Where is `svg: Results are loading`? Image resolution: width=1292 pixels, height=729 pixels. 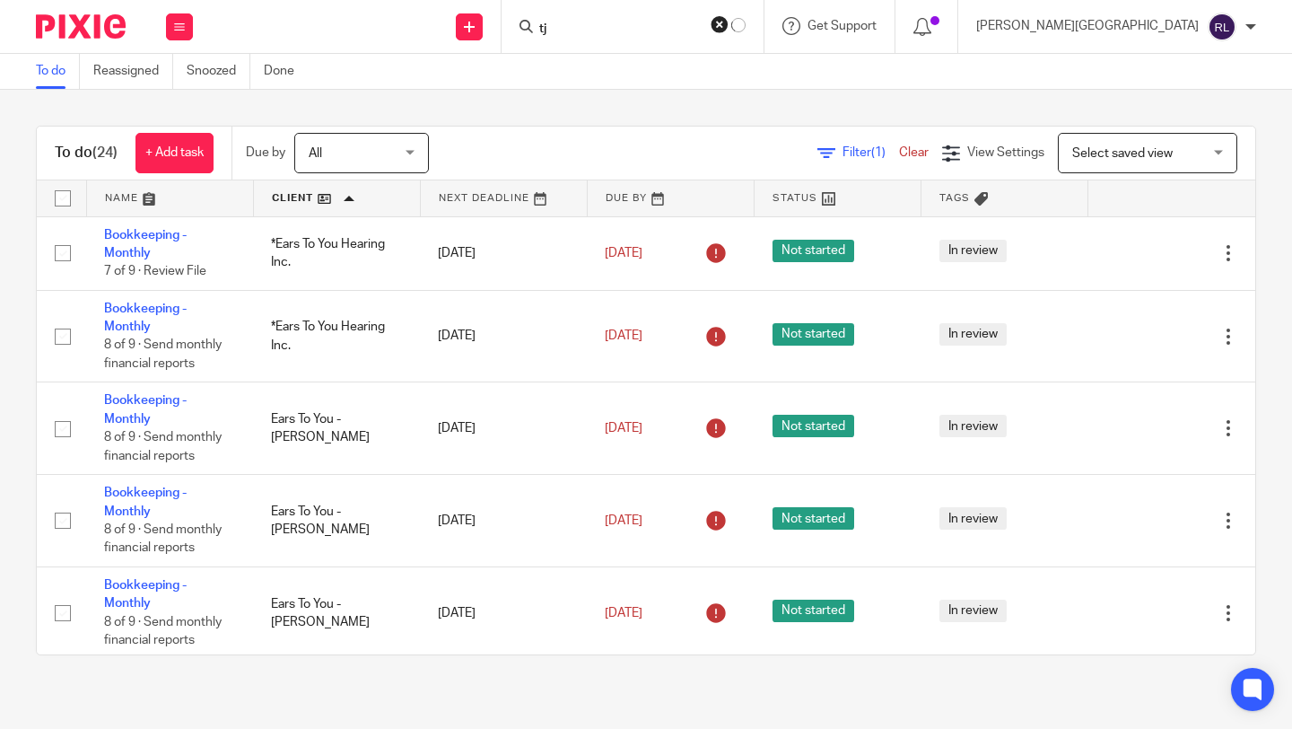
svg: Results are loading is located at coordinates (739, 25).